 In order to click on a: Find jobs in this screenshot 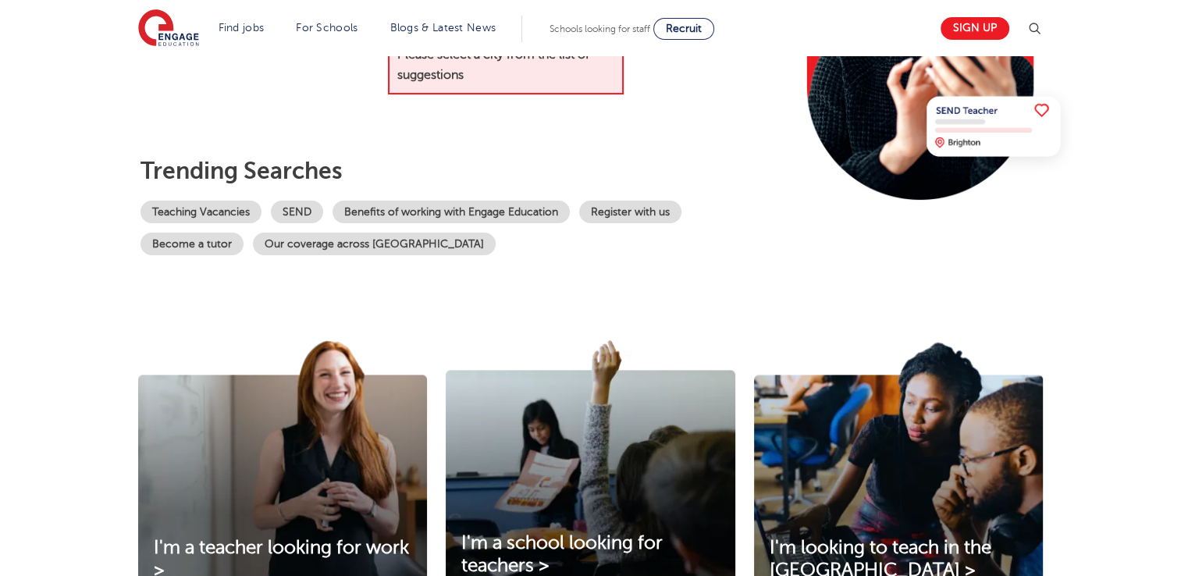, I will do `click(241, 27)`.